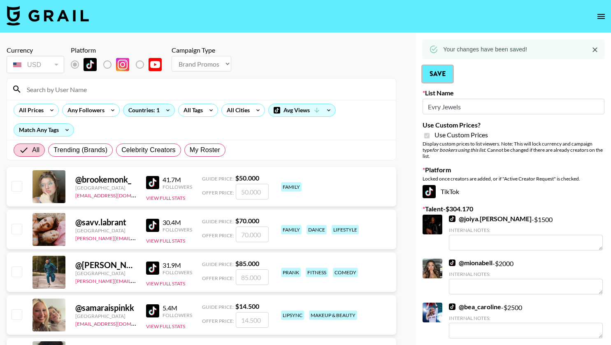  I want to click on a: @bea_caroline, so click(475, 307).